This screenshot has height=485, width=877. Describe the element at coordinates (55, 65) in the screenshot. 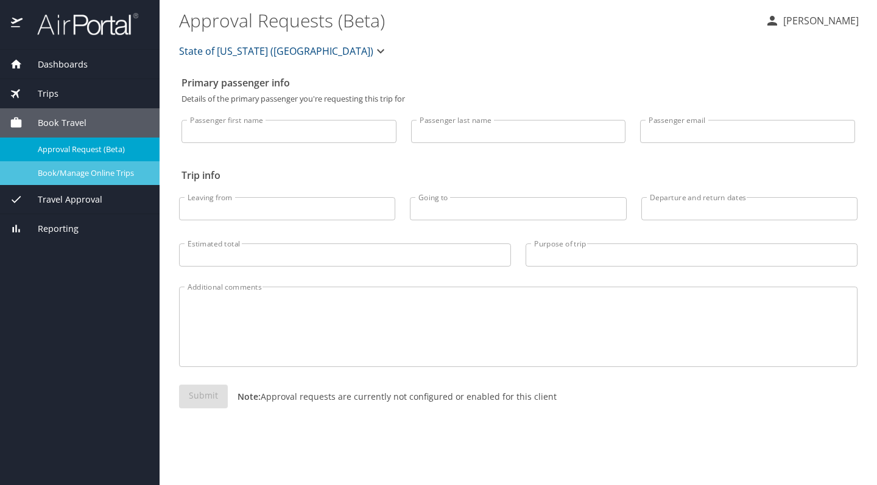

I see `span: Dashboards` at that location.